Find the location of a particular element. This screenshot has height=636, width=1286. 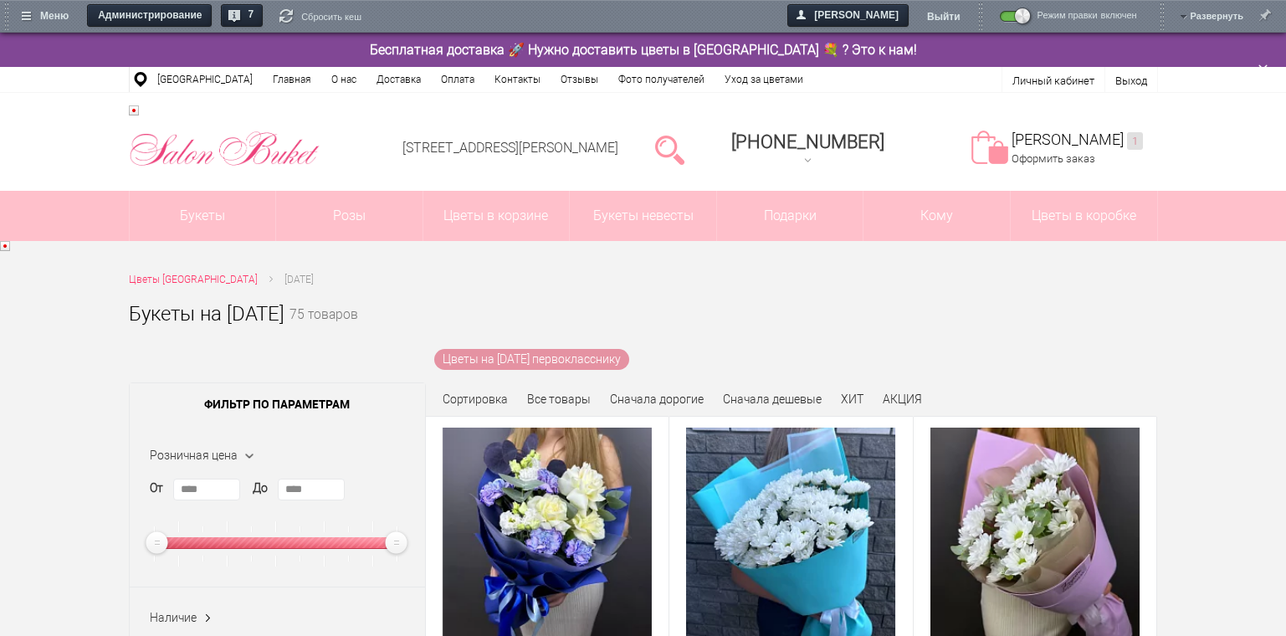

span: Наличие is located at coordinates (173, 617).